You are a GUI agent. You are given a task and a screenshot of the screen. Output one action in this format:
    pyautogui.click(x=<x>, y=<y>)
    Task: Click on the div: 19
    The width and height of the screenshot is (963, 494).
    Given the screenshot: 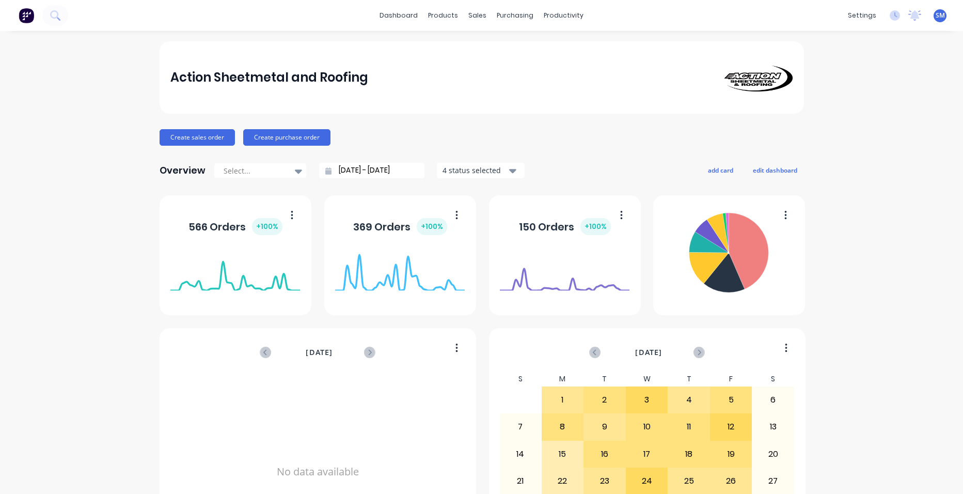 What is the action you would take?
    pyautogui.click(x=731, y=454)
    